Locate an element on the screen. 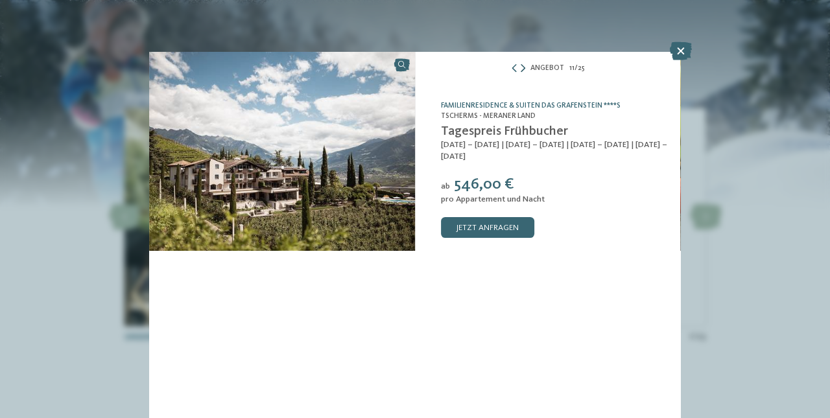 The image size is (830, 418). a: jetzt anfragen is located at coordinates (487, 227).